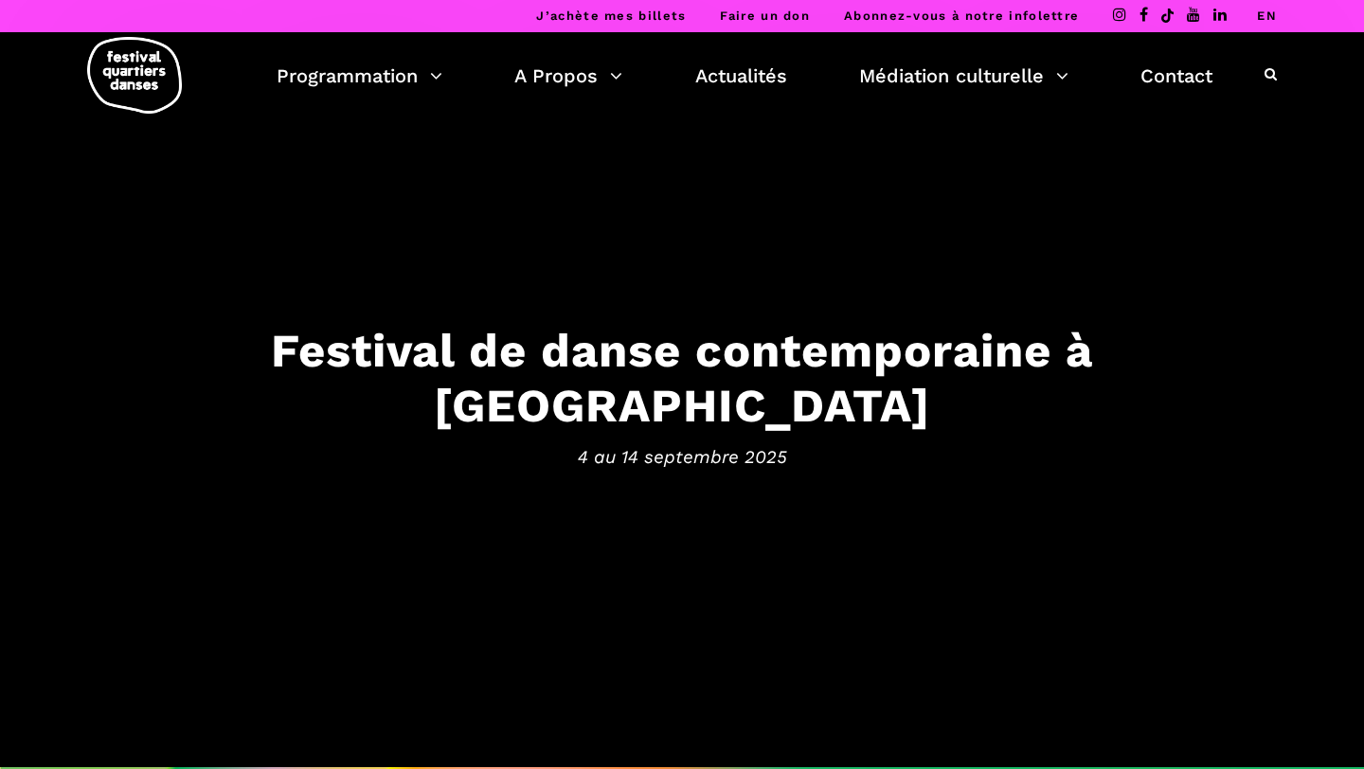  What do you see at coordinates (1266, 15) in the screenshot?
I see `a: EN` at bounding box center [1266, 15].